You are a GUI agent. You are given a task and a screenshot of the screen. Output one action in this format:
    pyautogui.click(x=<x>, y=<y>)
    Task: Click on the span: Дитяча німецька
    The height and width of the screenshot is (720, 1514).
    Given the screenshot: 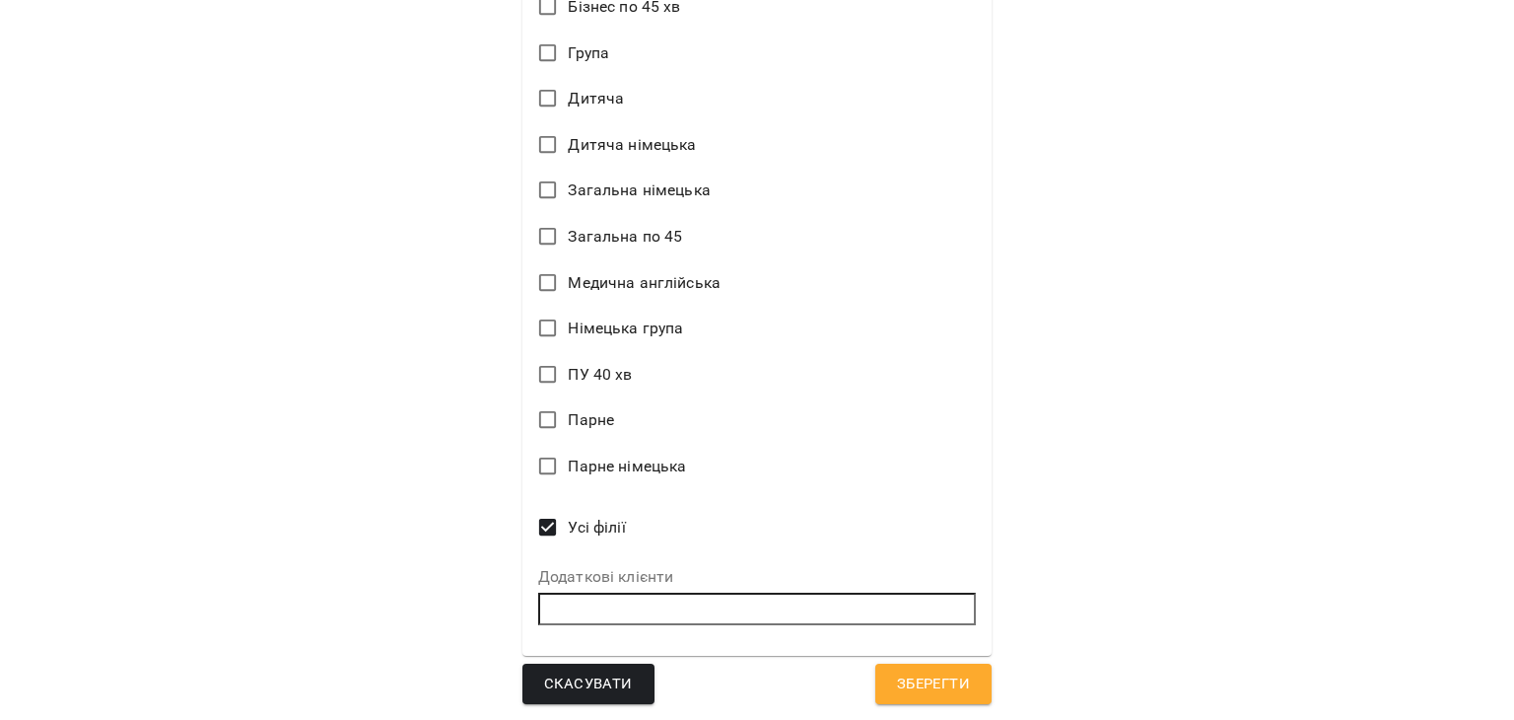 What is the action you would take?
    pyautogui.click(x=632, y=145)
    